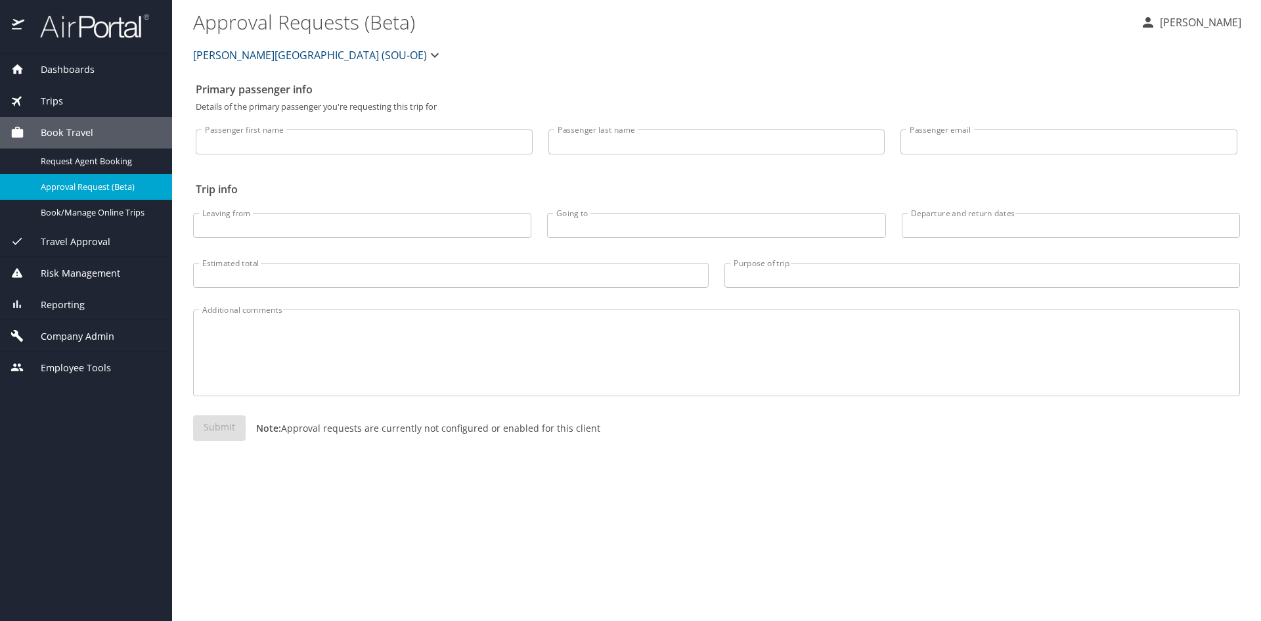  I want to click on span: Company Admin, so click(69, 336).